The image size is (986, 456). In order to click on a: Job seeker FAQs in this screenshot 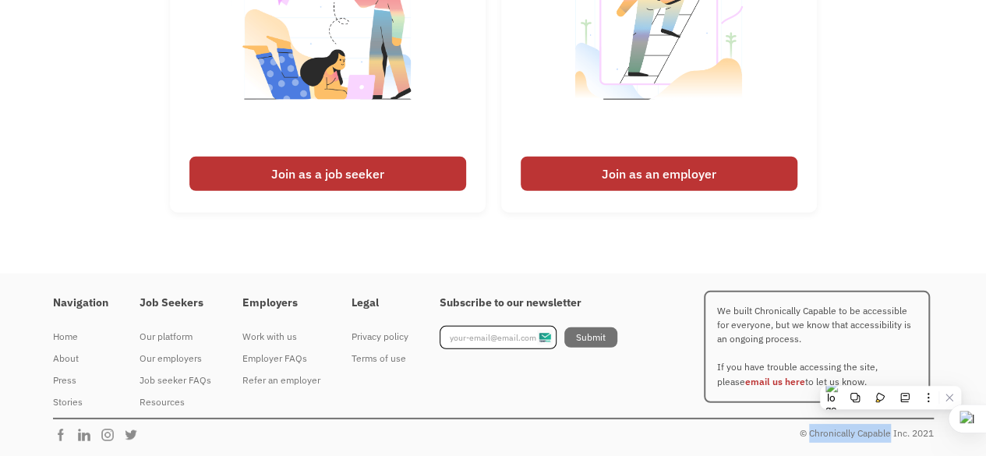, I will do `click(175, 381)`.